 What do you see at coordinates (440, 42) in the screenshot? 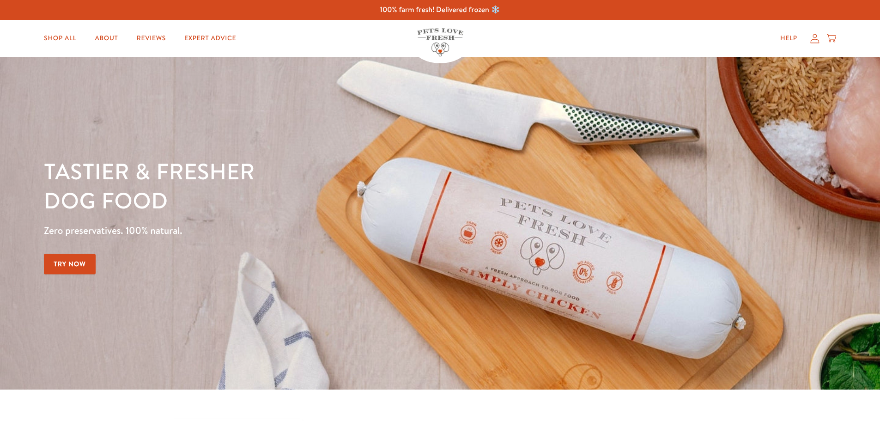
I see `img: Pets Love Fresh` at bounding box center [440, 42].